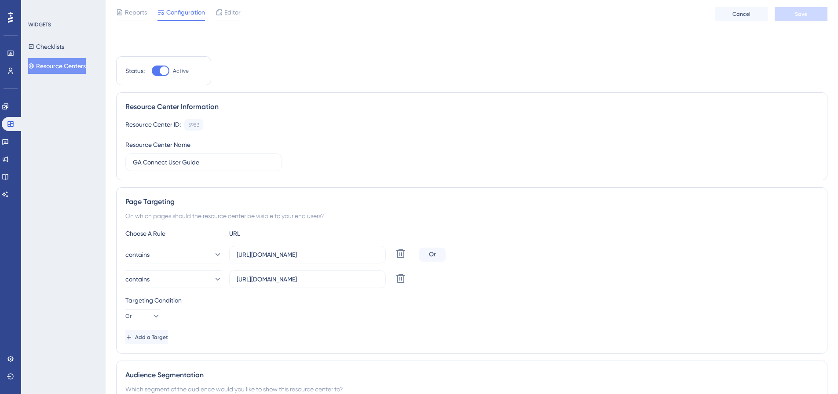  Describe the element at coordinates (472, 216) in the screenshot. I see `div: On which pages should the resource center be visible to your end users?` at that location.